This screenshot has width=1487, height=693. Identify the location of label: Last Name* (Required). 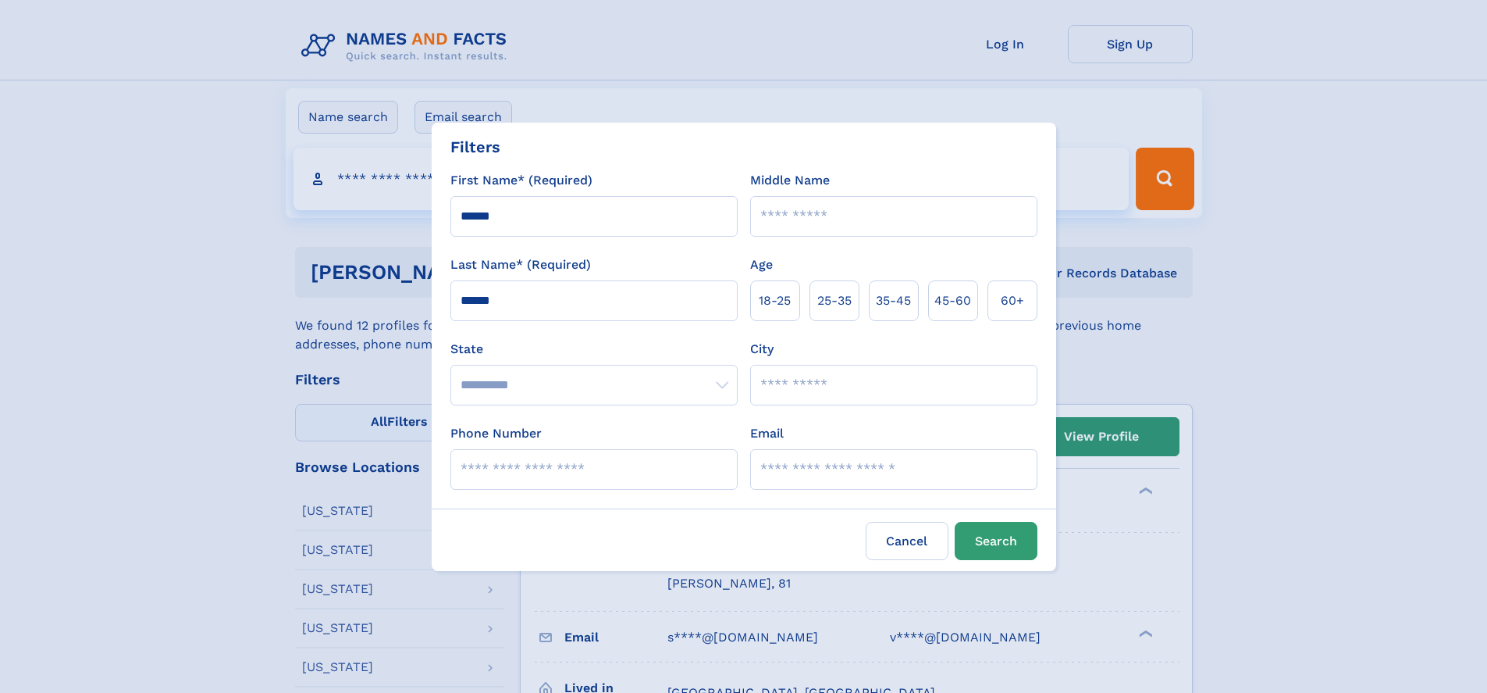
(521, 265).